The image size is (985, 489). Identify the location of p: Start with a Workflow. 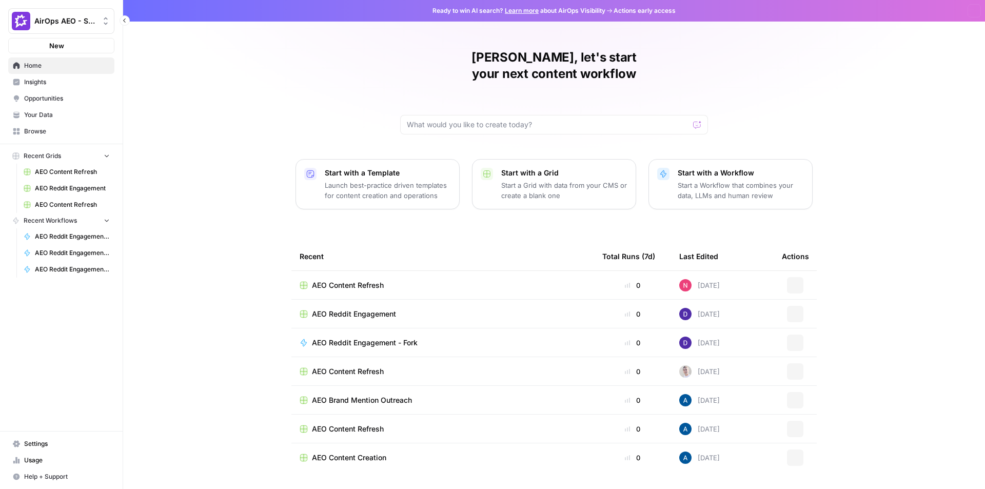
(741, 173).